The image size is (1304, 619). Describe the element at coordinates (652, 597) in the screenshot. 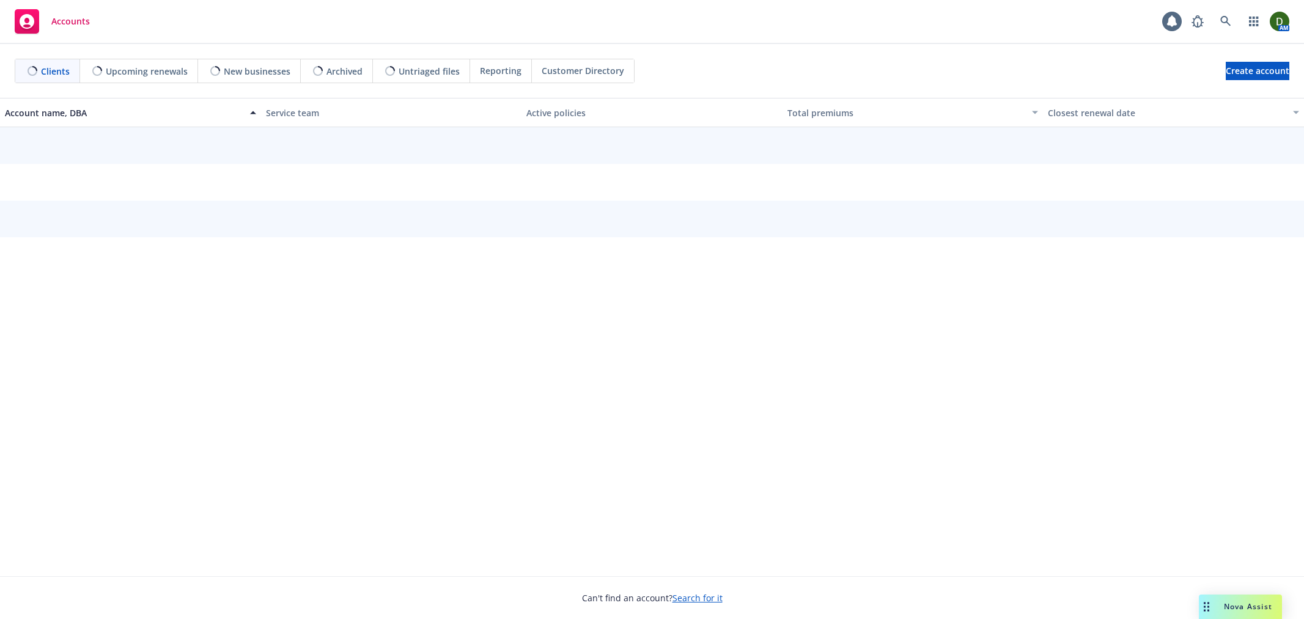

I see `span: Can't find an account?` at that location.